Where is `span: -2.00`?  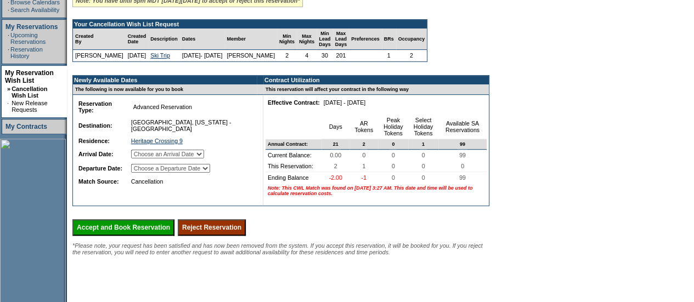
span: -2.00 is located at coordinates (336, 178).